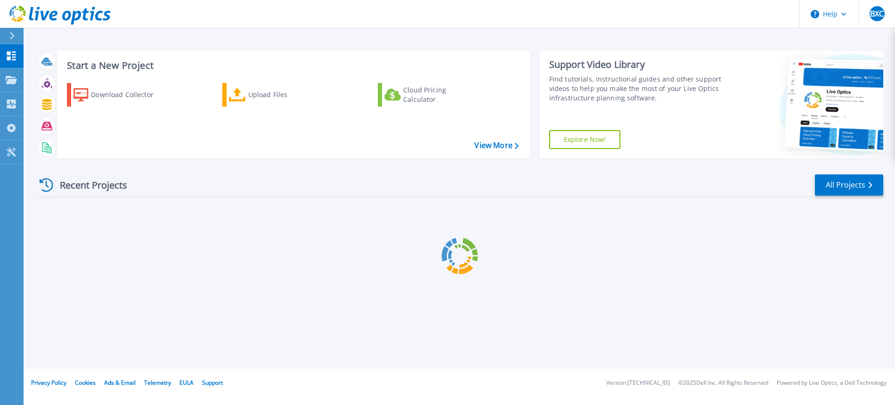  What do you see at coordinates (877, 14) in the screenshot?
I see `span: BXC` at bounding box center [877, 14].